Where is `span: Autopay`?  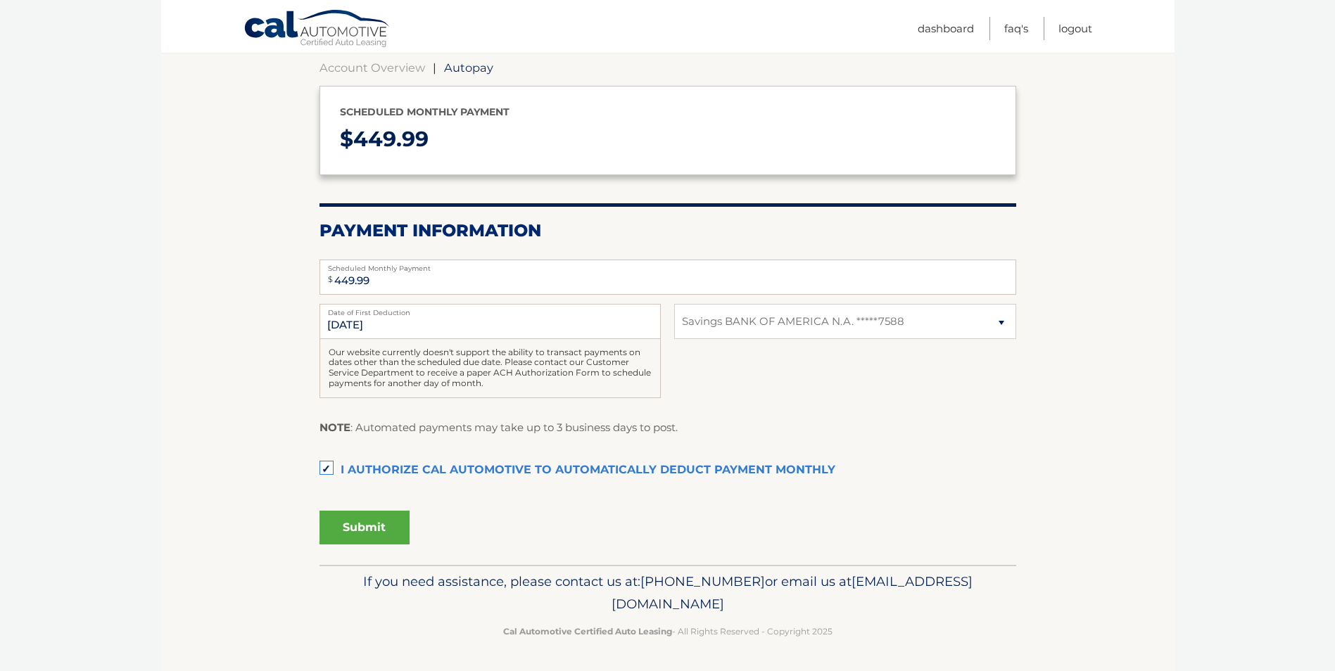
span: Autopay is located at coordinates (469, 68).